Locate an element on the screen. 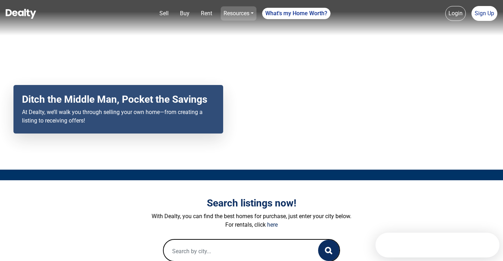  a: Sign Up is located at coordinates (484, 13).